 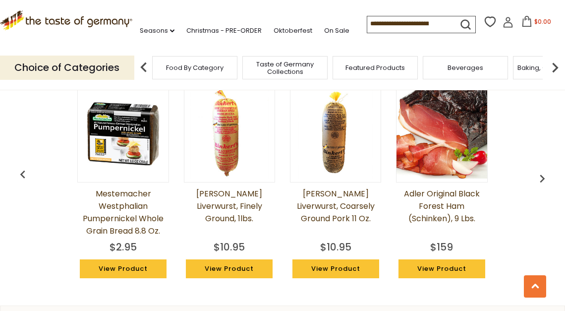 I want to click on img: Binkert's Liverwurst, Coarsely Ground Pork 11 oz., so click(x=335, y=133).